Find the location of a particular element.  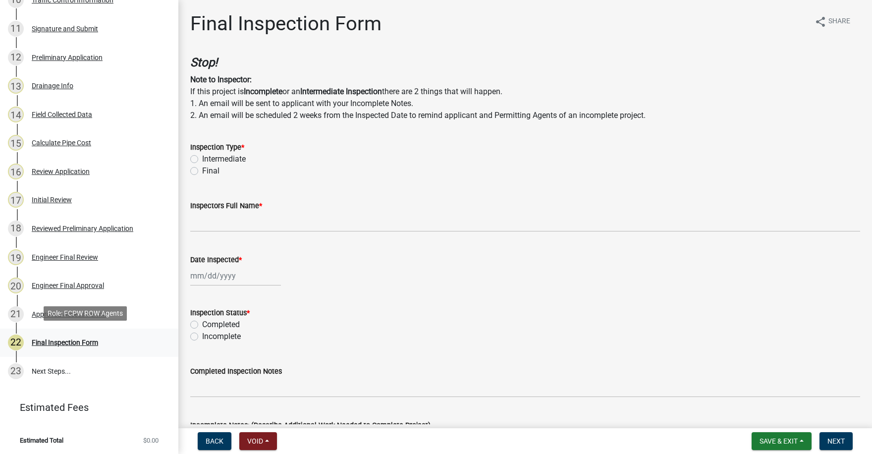

div: Final Inspection Form is located at coordinates (65, 342).